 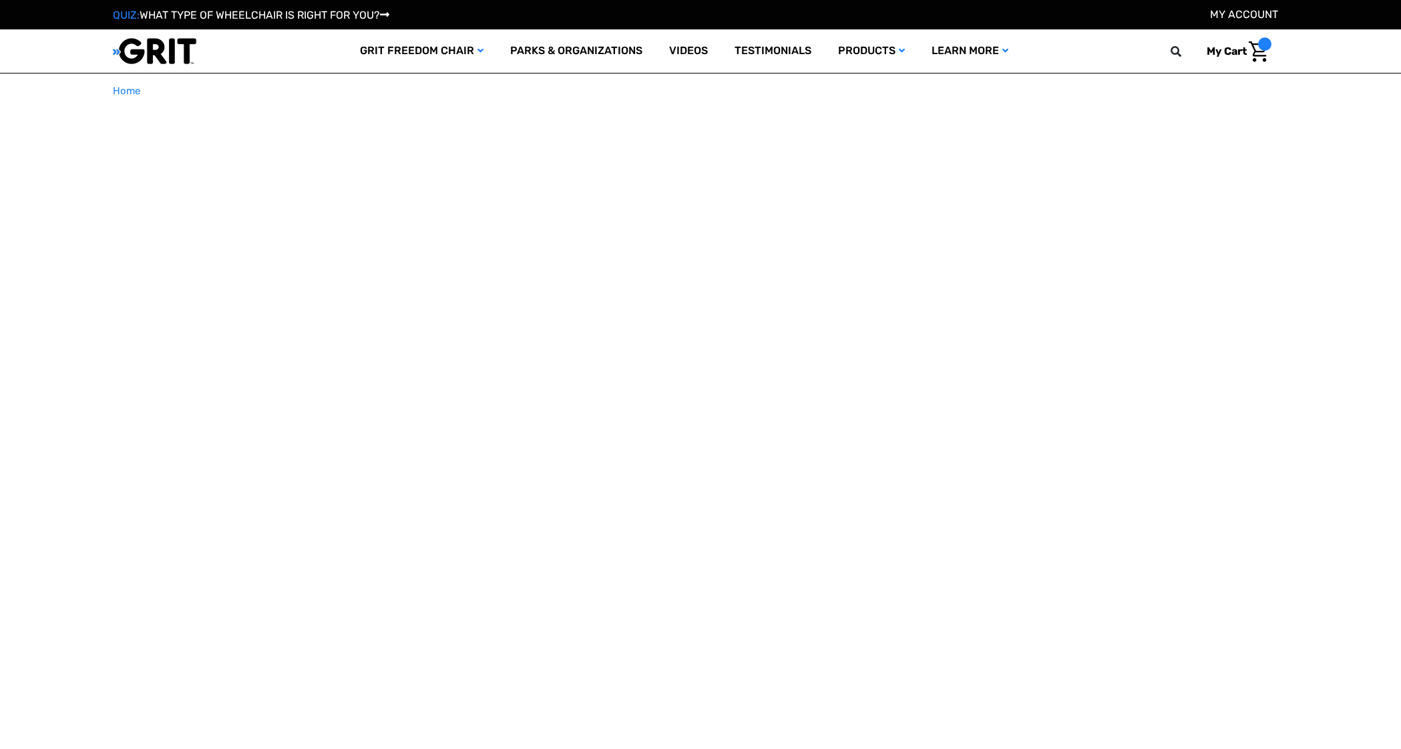 I want to click on img: Cart, so click(x=1258, y=51).